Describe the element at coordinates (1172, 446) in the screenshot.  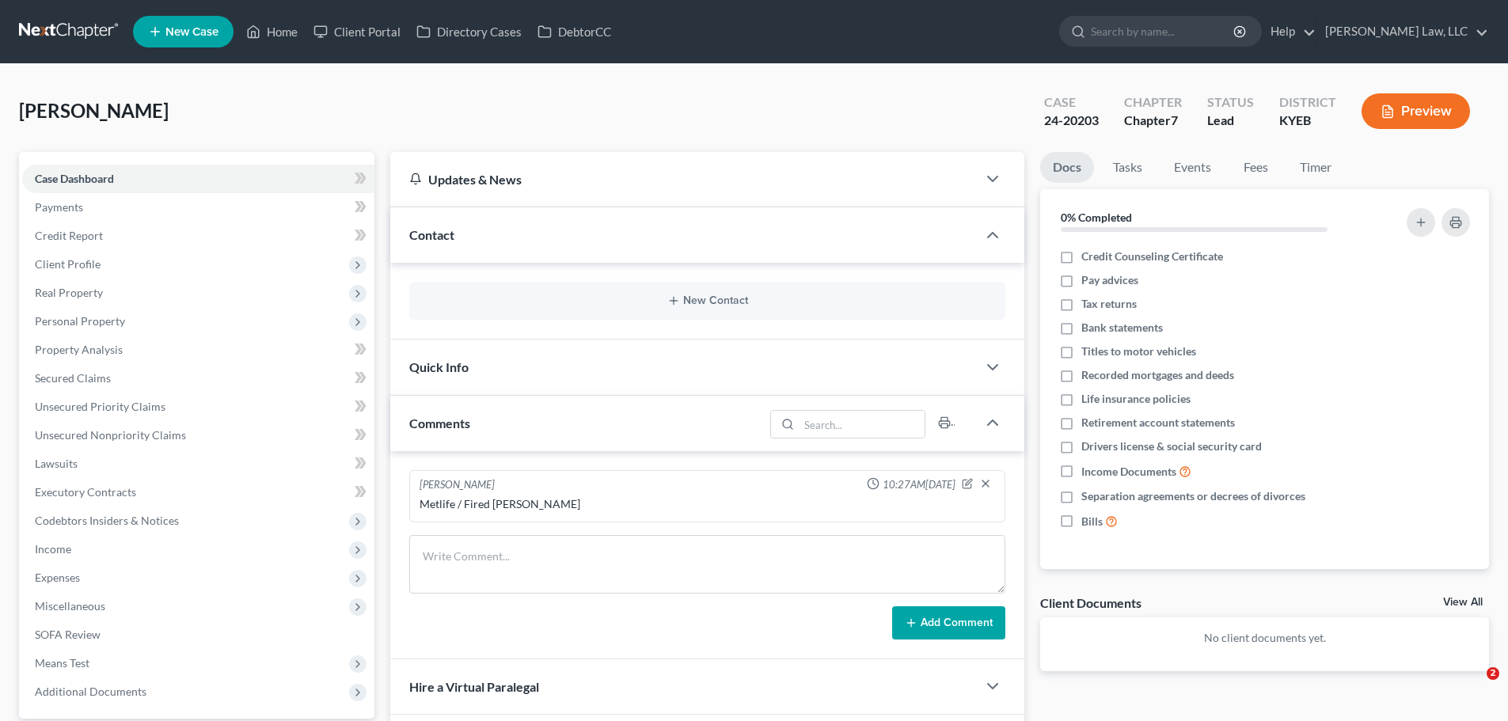
I see `span: Drivers license & social security card` at that location.